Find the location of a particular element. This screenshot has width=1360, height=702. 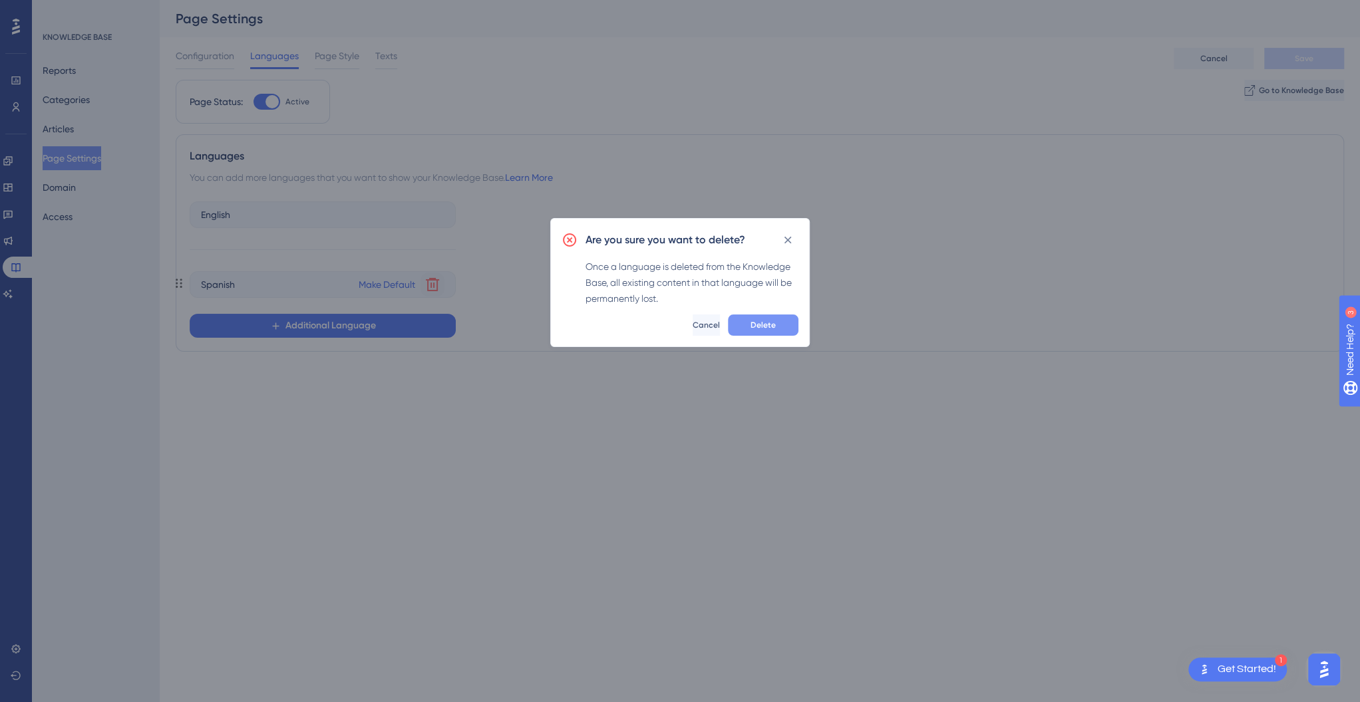

span: Need Help? is located at coordinates (57, 11).